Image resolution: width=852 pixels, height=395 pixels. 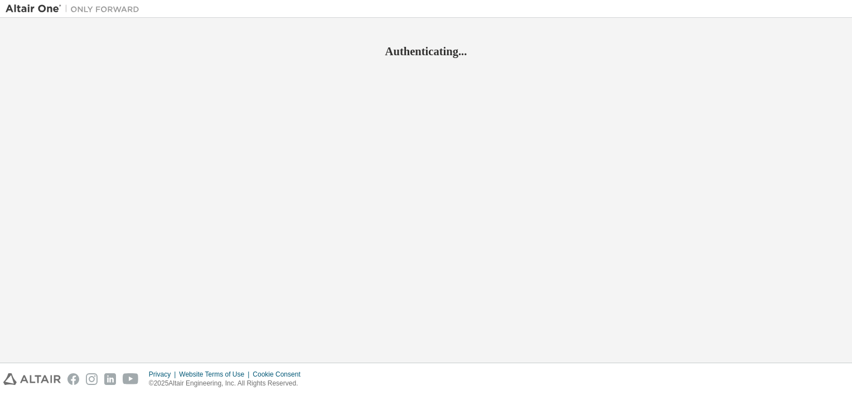 I want to click on img: youtube.svg, so click(x=130, y=379).